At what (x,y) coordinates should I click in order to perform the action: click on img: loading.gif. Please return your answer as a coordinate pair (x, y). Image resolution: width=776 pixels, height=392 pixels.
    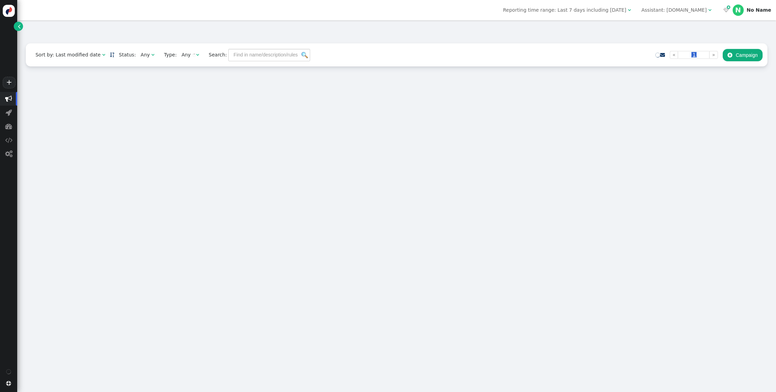
    Looking at the image, I should click on (194, 55).